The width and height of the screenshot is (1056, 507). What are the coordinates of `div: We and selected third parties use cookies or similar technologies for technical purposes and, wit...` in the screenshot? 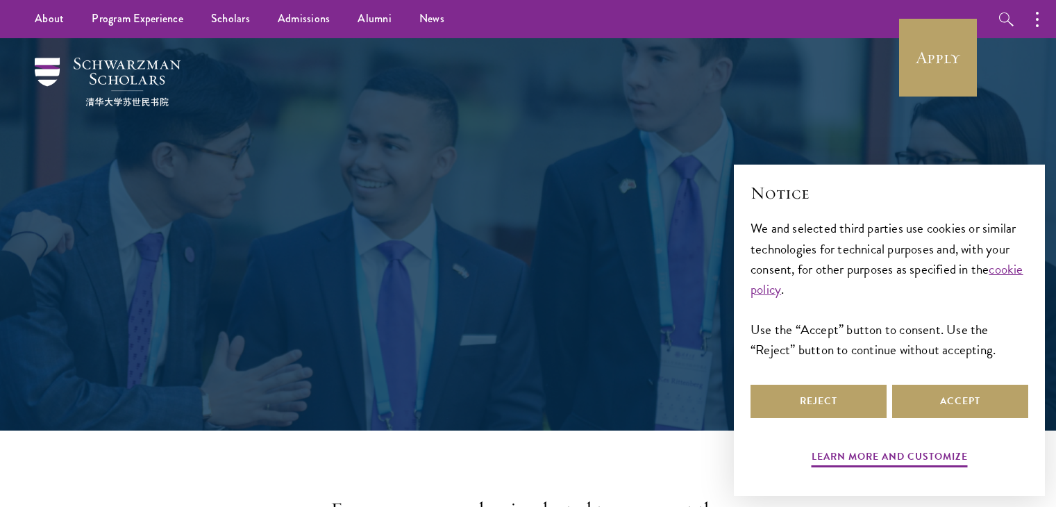 It's located at (889, 288).